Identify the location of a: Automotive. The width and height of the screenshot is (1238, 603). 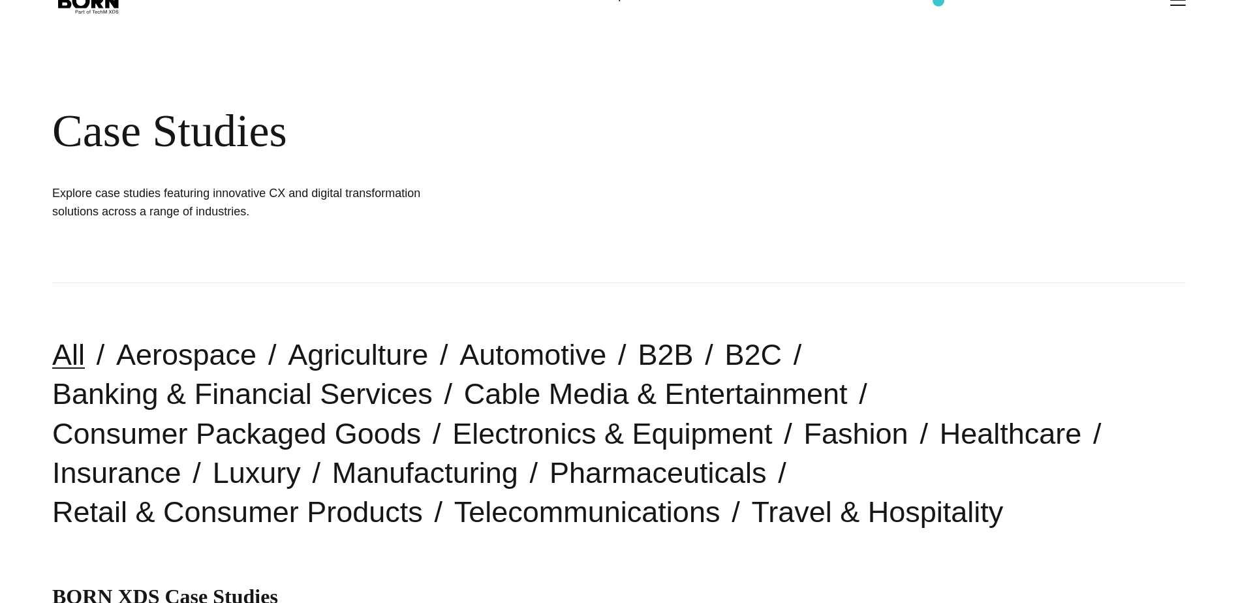
(533, 354).